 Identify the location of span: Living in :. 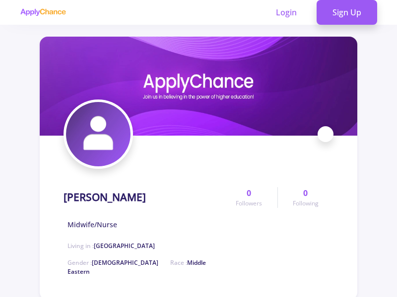
(111, 246).